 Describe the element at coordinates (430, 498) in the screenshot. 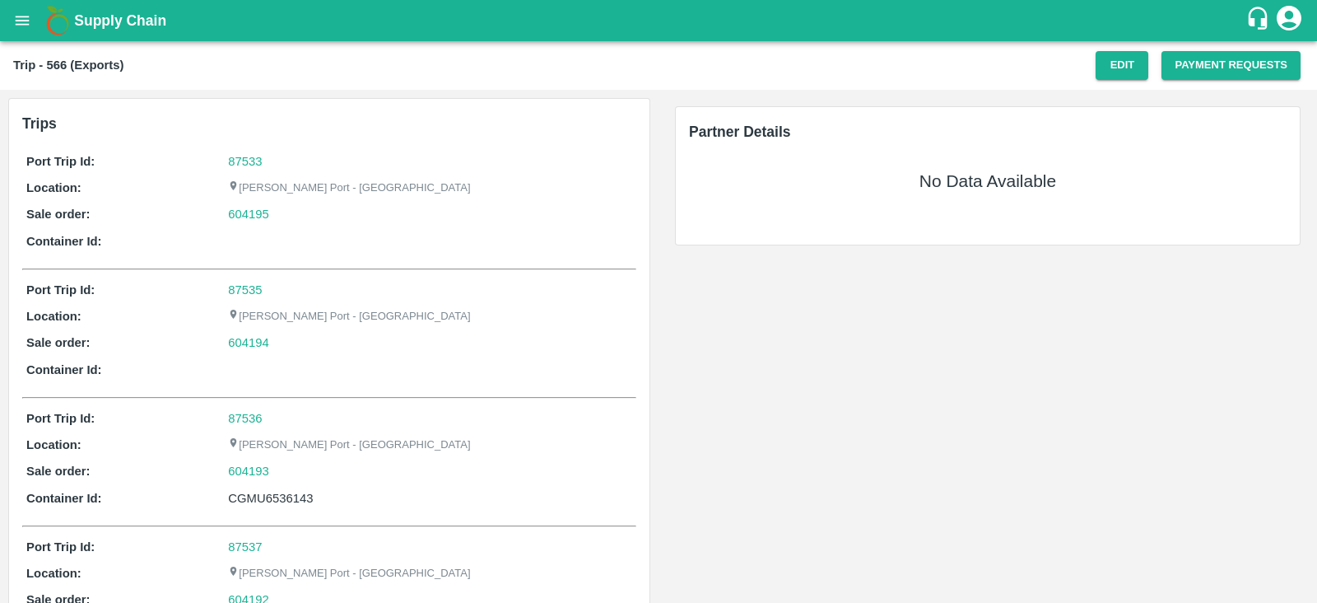

I see `div: CGMU6536143` at that location.